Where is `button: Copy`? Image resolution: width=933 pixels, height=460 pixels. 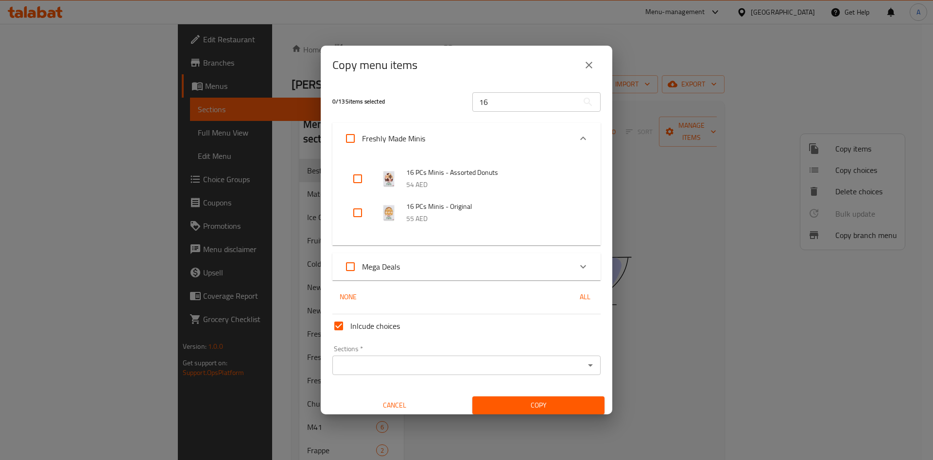
button: Copy is located at coordinates (538, 405).